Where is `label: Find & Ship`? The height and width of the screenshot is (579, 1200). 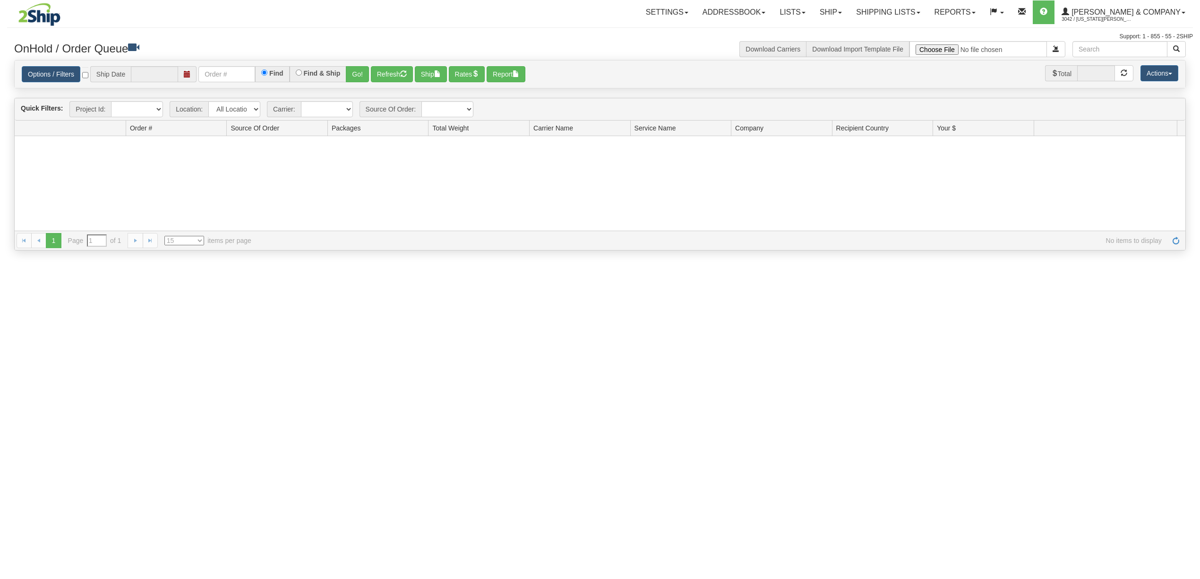
label: Find & Ship is located at coordinates (322, 73).